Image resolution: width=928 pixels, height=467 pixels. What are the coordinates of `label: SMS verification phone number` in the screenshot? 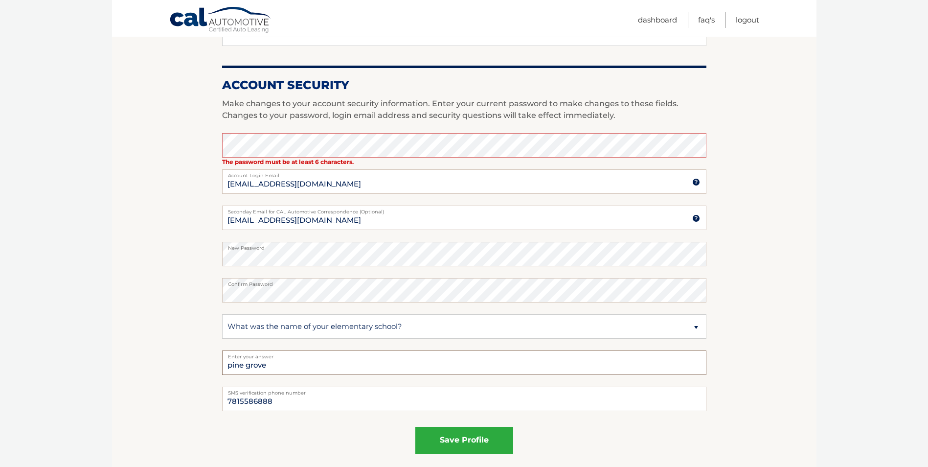 It's located at (464, 390).